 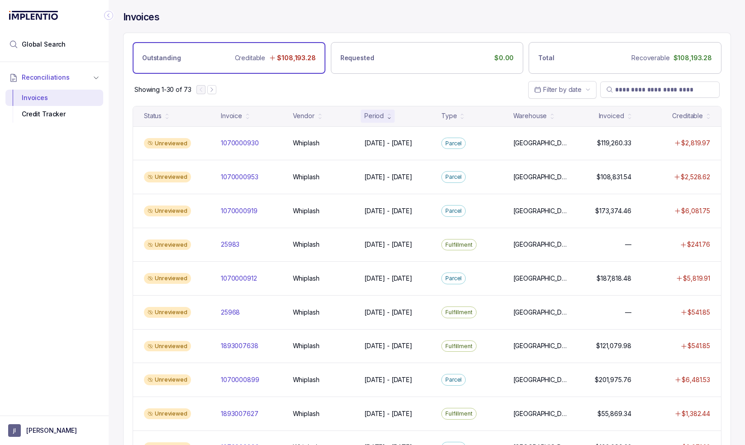 I want to click on span: User initials, so click(x=14, y=431).